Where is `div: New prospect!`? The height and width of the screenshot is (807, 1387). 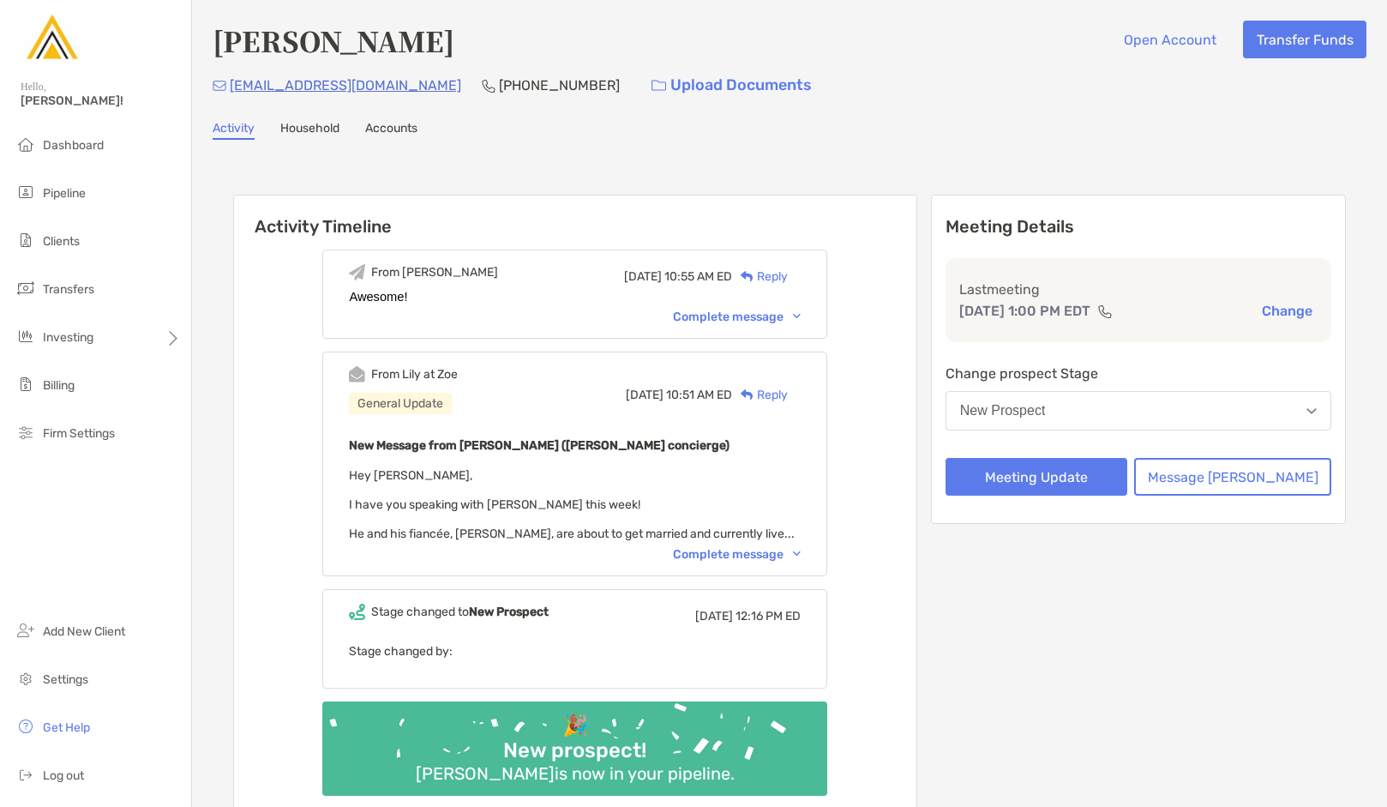
div: New prospect! is located at coordinates (574, 750).